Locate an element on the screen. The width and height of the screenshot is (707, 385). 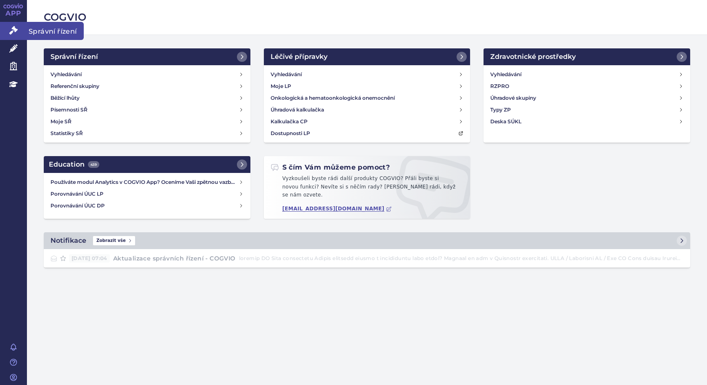
p: Vyzkoušeli byste rádi další produkty COGVIO? Přáli byste si novou funkci? Nevíte si s něčím rady?... is located at coordinates (367, 189).